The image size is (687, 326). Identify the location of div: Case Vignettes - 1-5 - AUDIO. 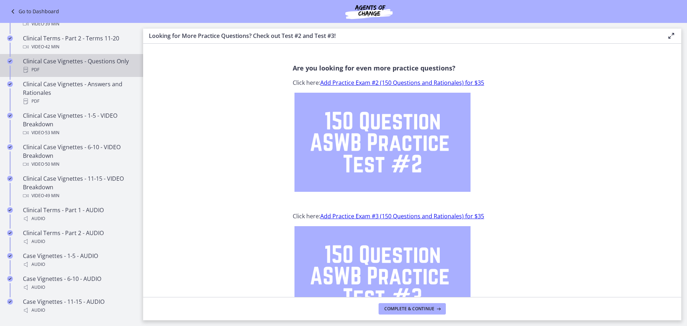
(79, 260).